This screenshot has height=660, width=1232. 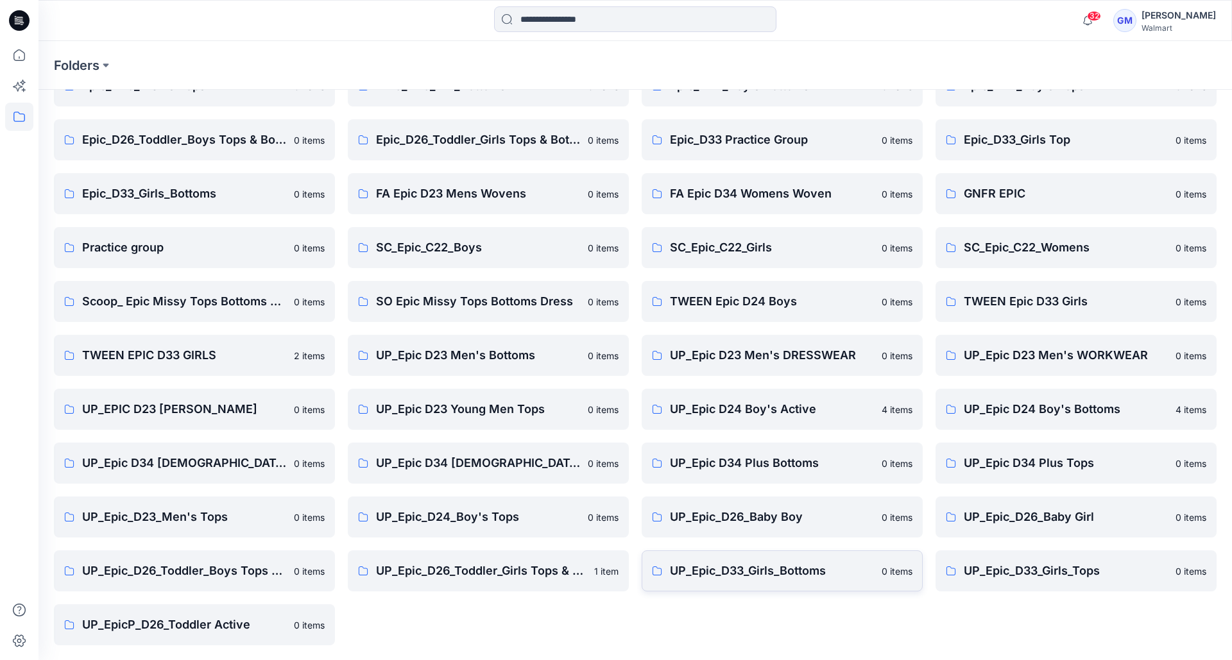 What do you see at coordinates (1094, 16) in the screenshot?
I see `span: 32` at bounding box center [1094, 16].